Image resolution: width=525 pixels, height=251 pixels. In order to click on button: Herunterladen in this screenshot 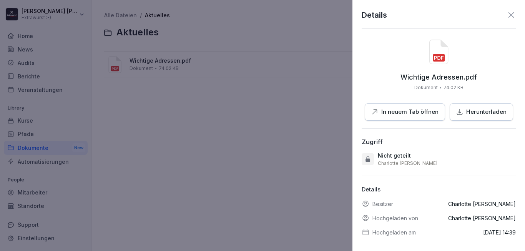, I will do `click(481, 112)`.